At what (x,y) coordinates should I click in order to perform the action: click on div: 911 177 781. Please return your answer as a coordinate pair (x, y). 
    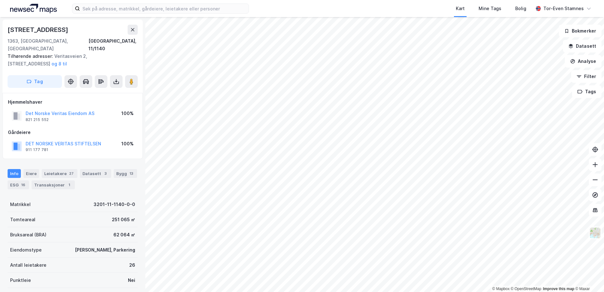
    Looking at the image, I should click on (37, 150).